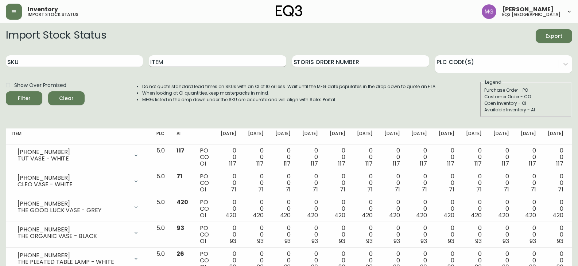 This screenshot has height=266, width=578. What do you see at coordinates (493, 82) in the screenshot?
I see `legend: Legend` at bounding box center [493, 82].